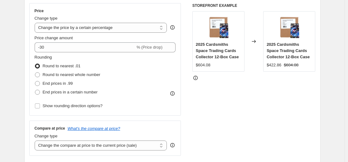  Describe the element at coordinates (54, 38) in the screenshot. I see `span: Price change amount` at that location.